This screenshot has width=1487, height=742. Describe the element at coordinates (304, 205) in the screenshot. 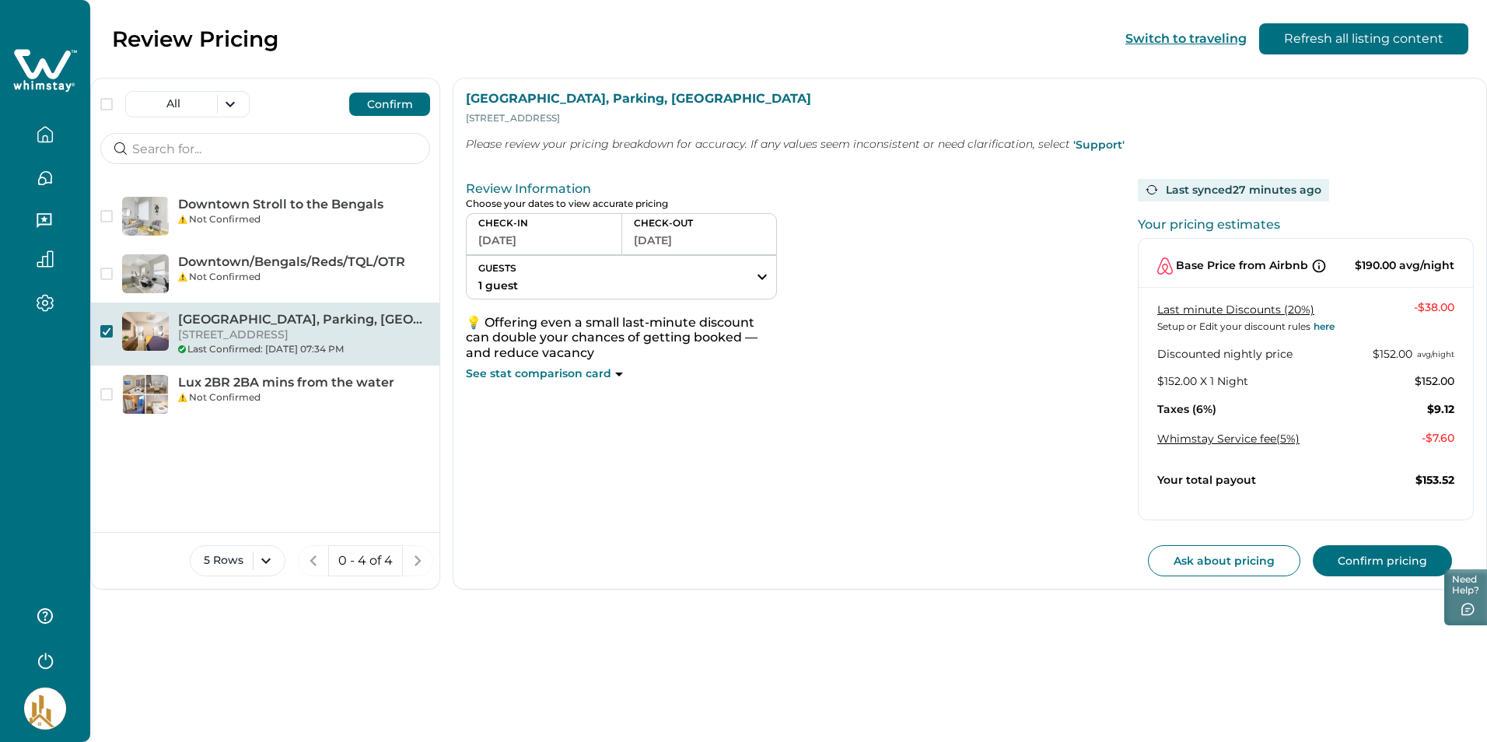

I see `p: Downtown Stroll to the Bengals` at that location.